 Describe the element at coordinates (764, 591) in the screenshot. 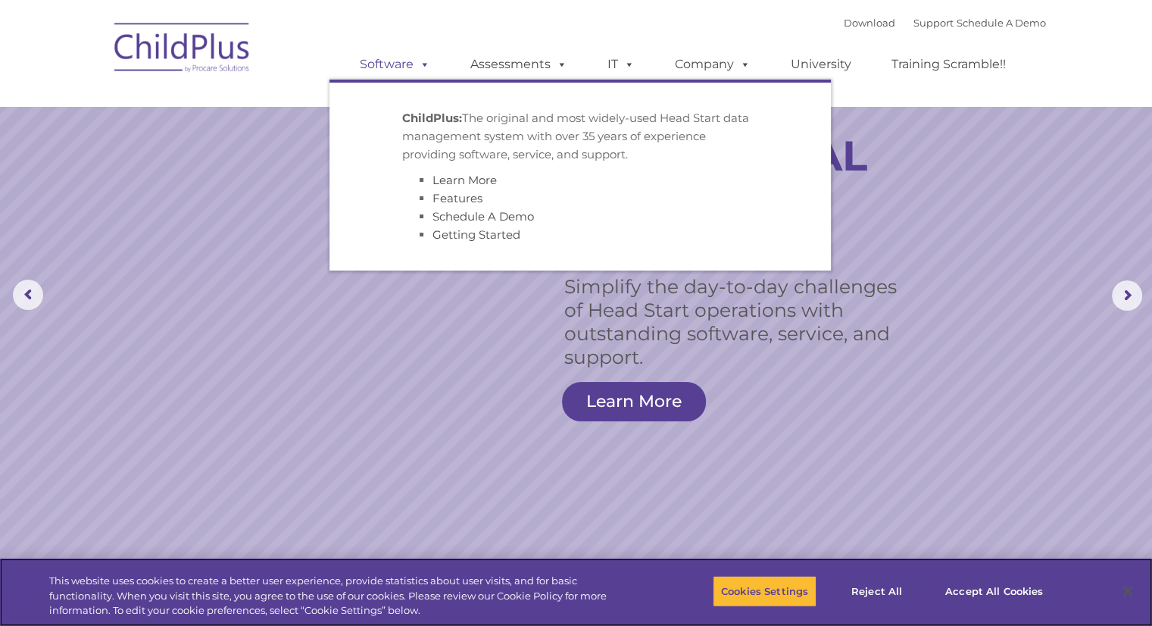

I see `button: Cookies Settings` at that location.